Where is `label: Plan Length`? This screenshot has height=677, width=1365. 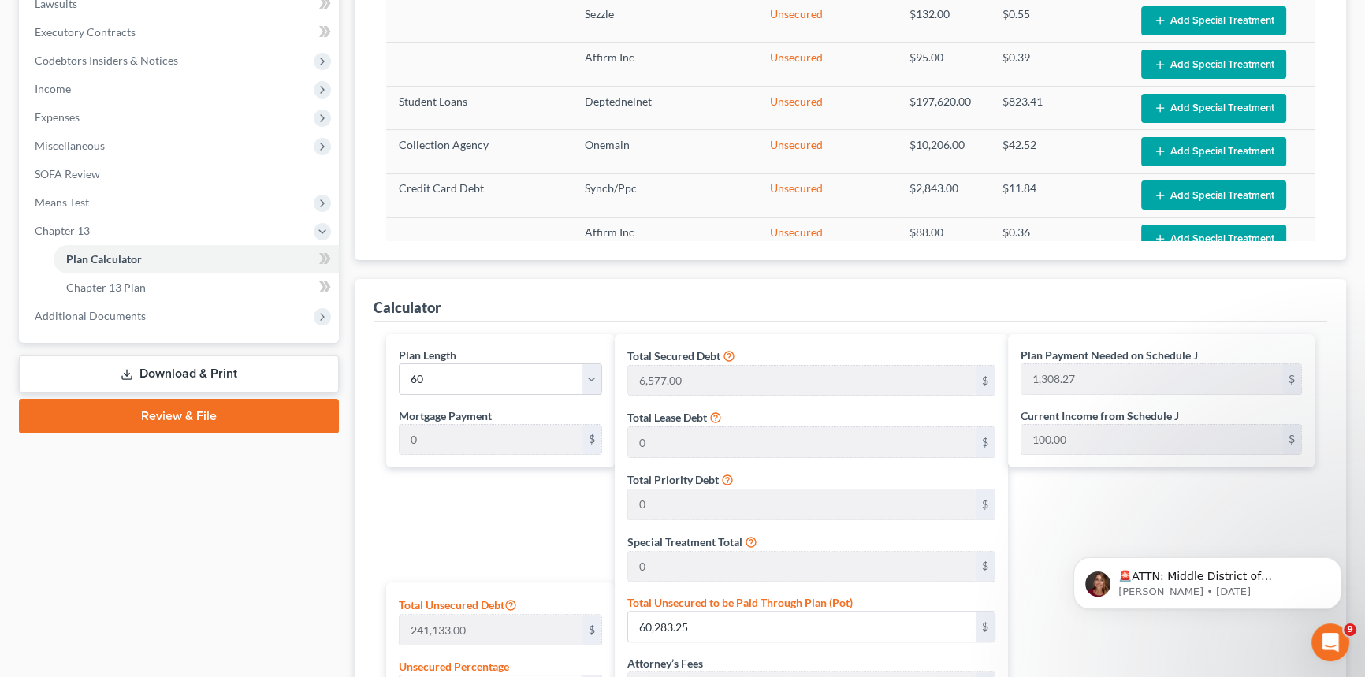 label: Plan Length is located at coordinates (427, 355).